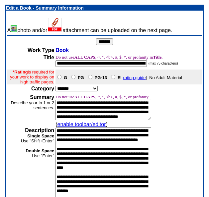 The width and height of the screenshot is (209, 197). What do you see at coordinates (39, 130) in the screenshot?
I see `b: Description` at bounding box center [39, 130].